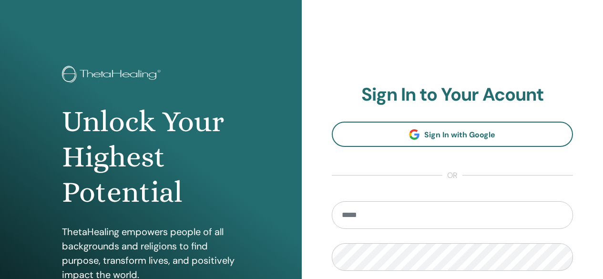 The height and width of the screenshot is (279, 603). What do you see at coordinates (151, 157) in the screenshot?
I see `h1: Unlock Your Highest Potential` at bounding box center [151, 157].